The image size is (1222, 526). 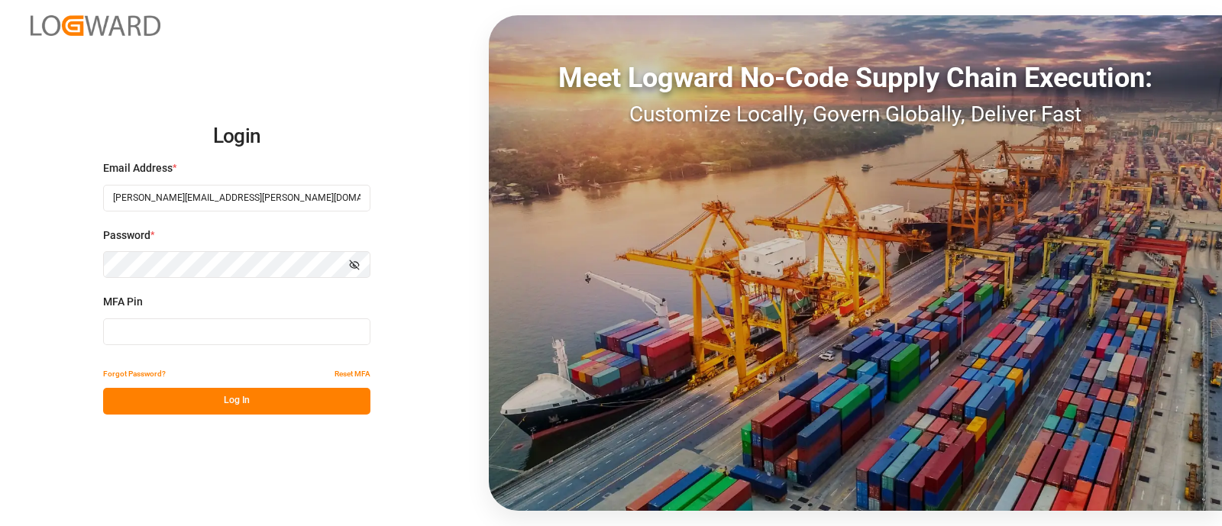 I want to click on span: MFA Pin, so click(x=123, y=302).